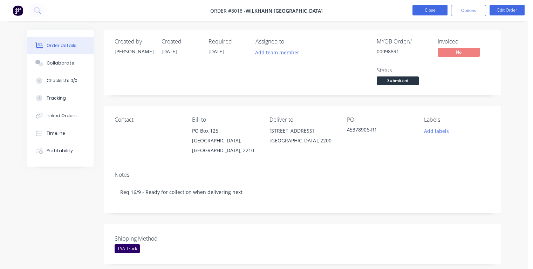  What do you see at coordinates (468, 11) in the screenshot?
I see `button: Options` at bounding box center [468, 11].